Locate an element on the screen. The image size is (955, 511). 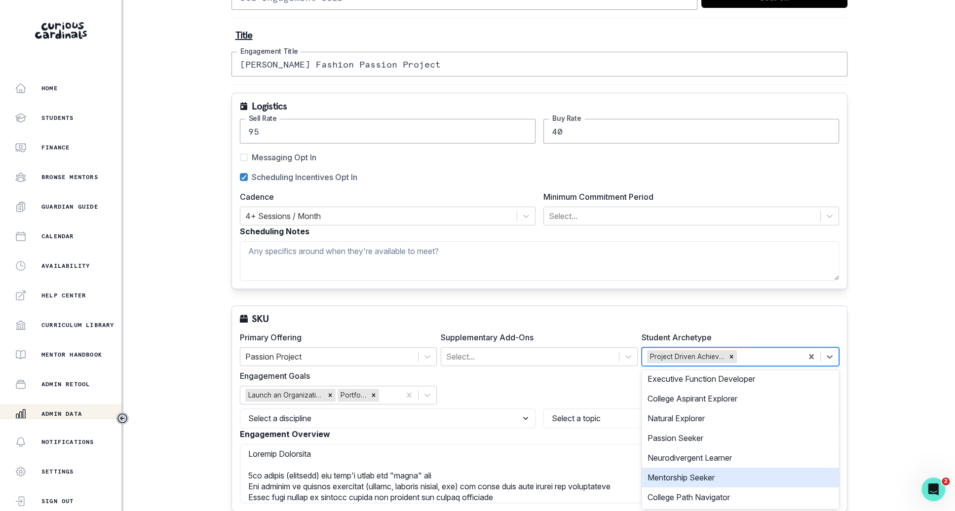
span: 2 is located at coordinates (945, 482).